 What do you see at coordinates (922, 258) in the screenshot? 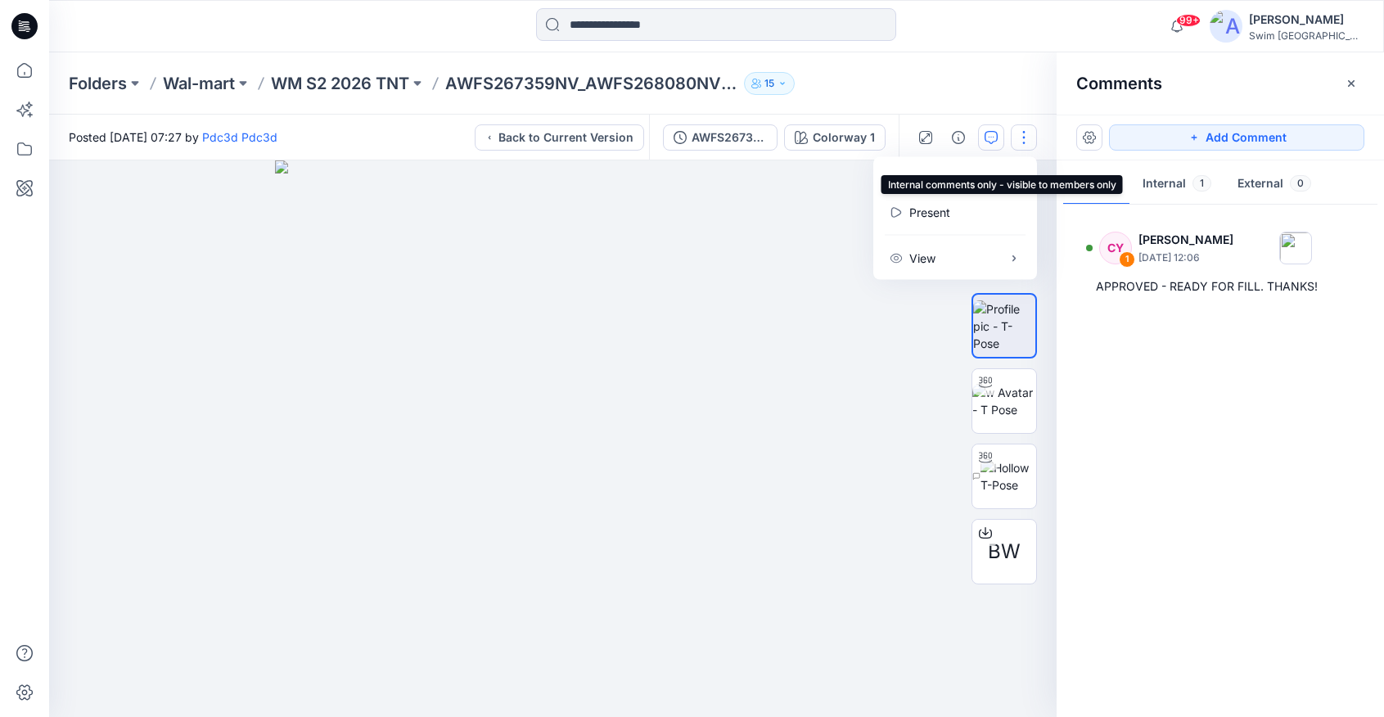
I see `p: View` at bounding box center [922, 258].